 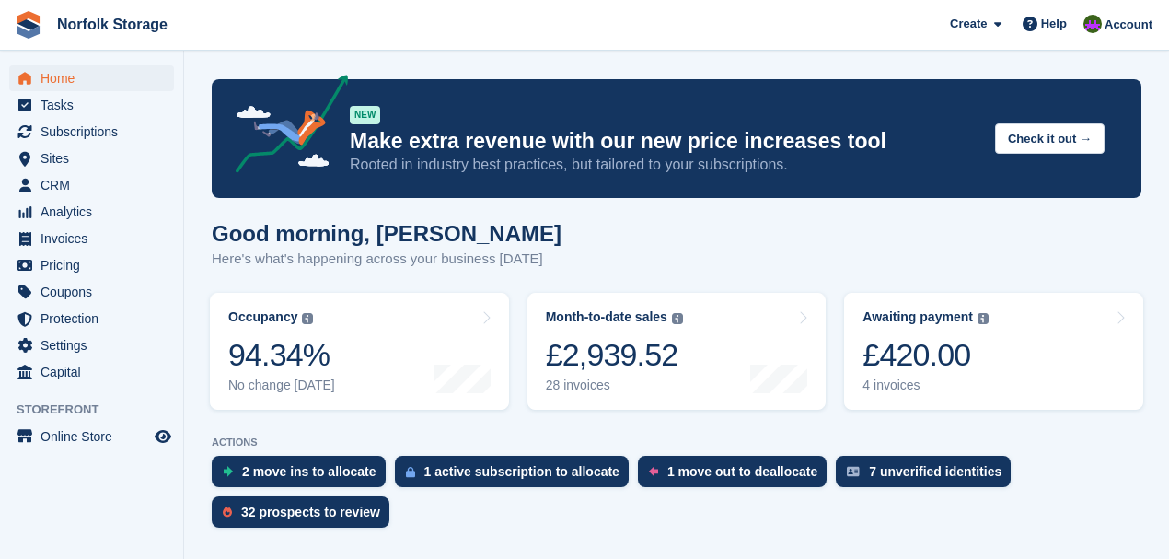 What do you see at coordinates (284, 127) in the screenshot?
I see `img: price-adjustments-announcement-icon-8257ccfd72463d97f412b2fc003d46551f7dbcb40ab6d574587a9cd5c0d94...` at bounding box center [284, 127].